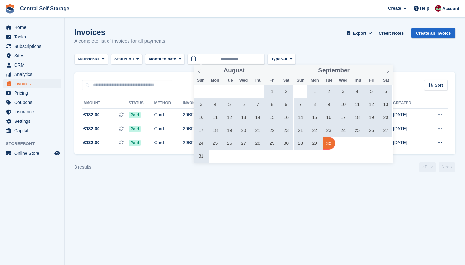 This screenshot has width=465, height=265. Describe the element at coordinates (334, 70) in the screenshot. I see `span: September` at that location.